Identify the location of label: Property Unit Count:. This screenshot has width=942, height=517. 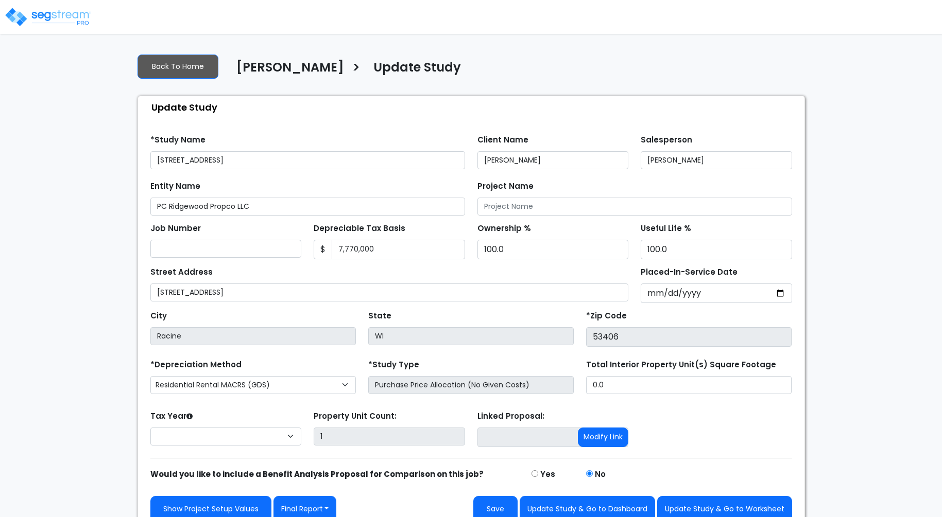
(355, 416).